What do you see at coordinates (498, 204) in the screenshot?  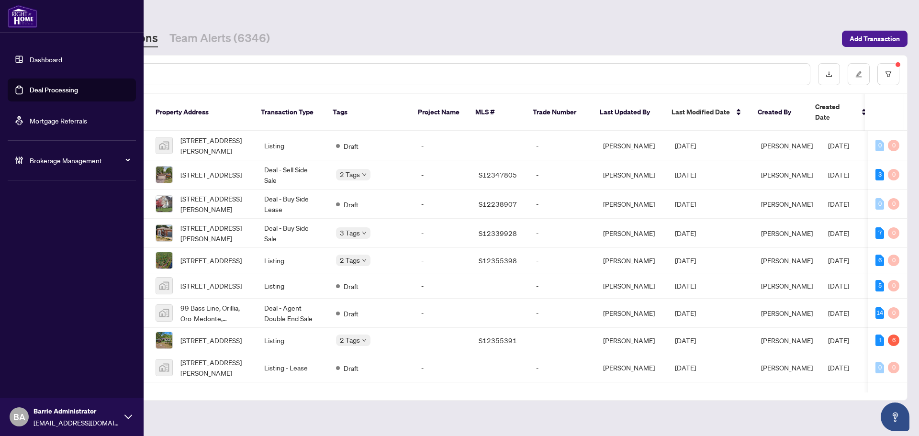 I see `span: S12238907` at bounding box center [498, 204].